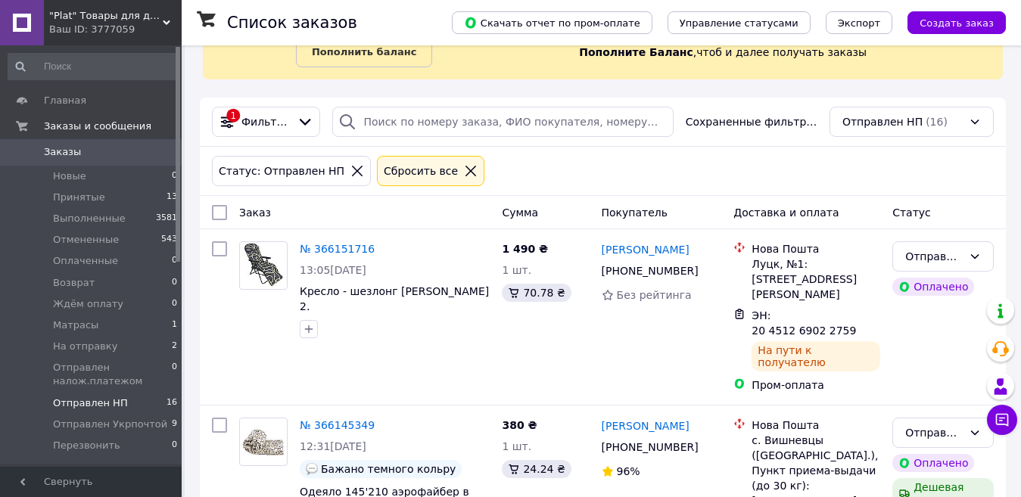 This screenshot has height=497, width=1021. Describe the element at coordinates (86, 261) in the screenshot. I see `span: Оплаченные` at that location.